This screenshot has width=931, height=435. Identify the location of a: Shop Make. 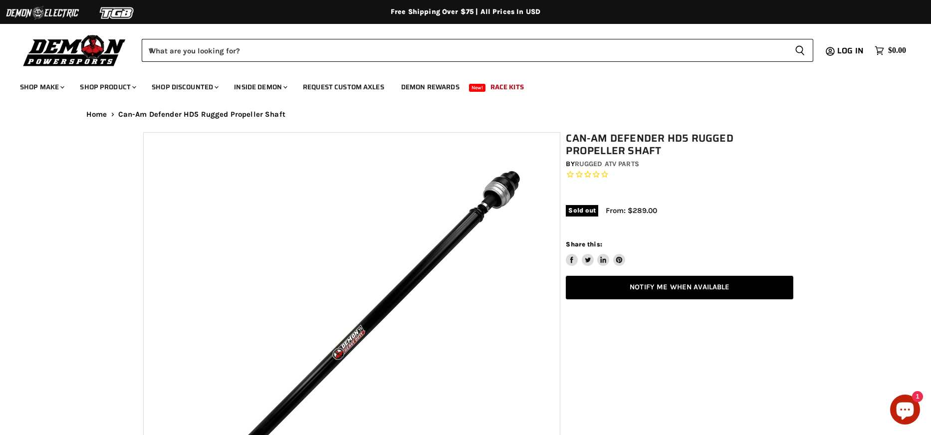
(41, 87).